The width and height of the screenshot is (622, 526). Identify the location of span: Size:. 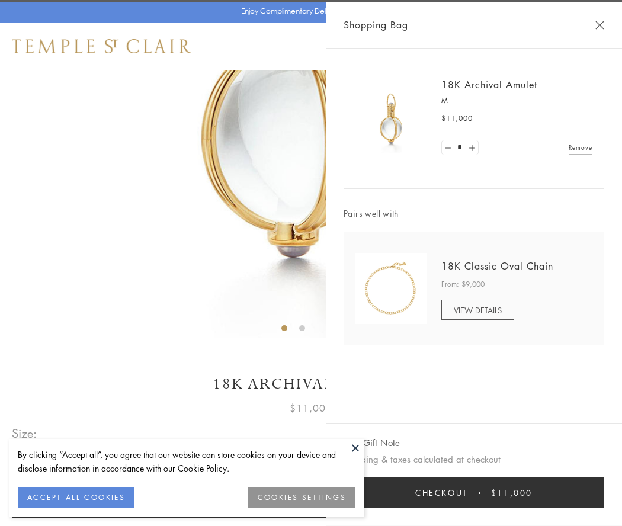
(25, 433).